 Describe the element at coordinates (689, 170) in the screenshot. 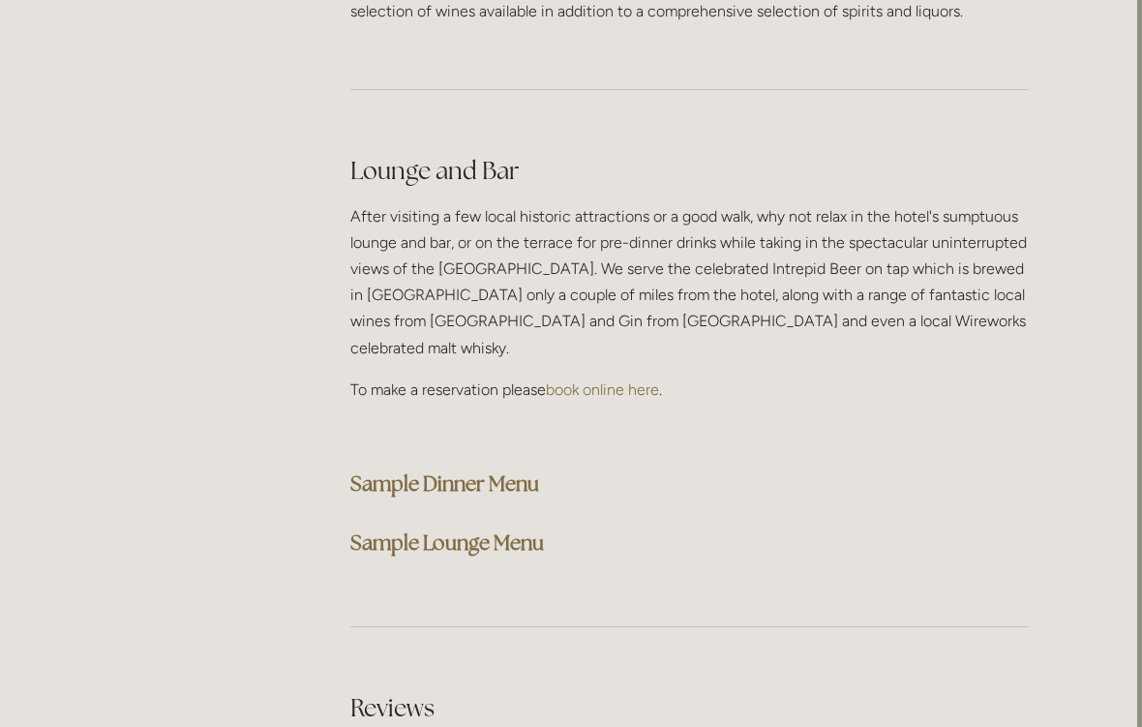

I see `h2: Lounge and Bar` at that location.